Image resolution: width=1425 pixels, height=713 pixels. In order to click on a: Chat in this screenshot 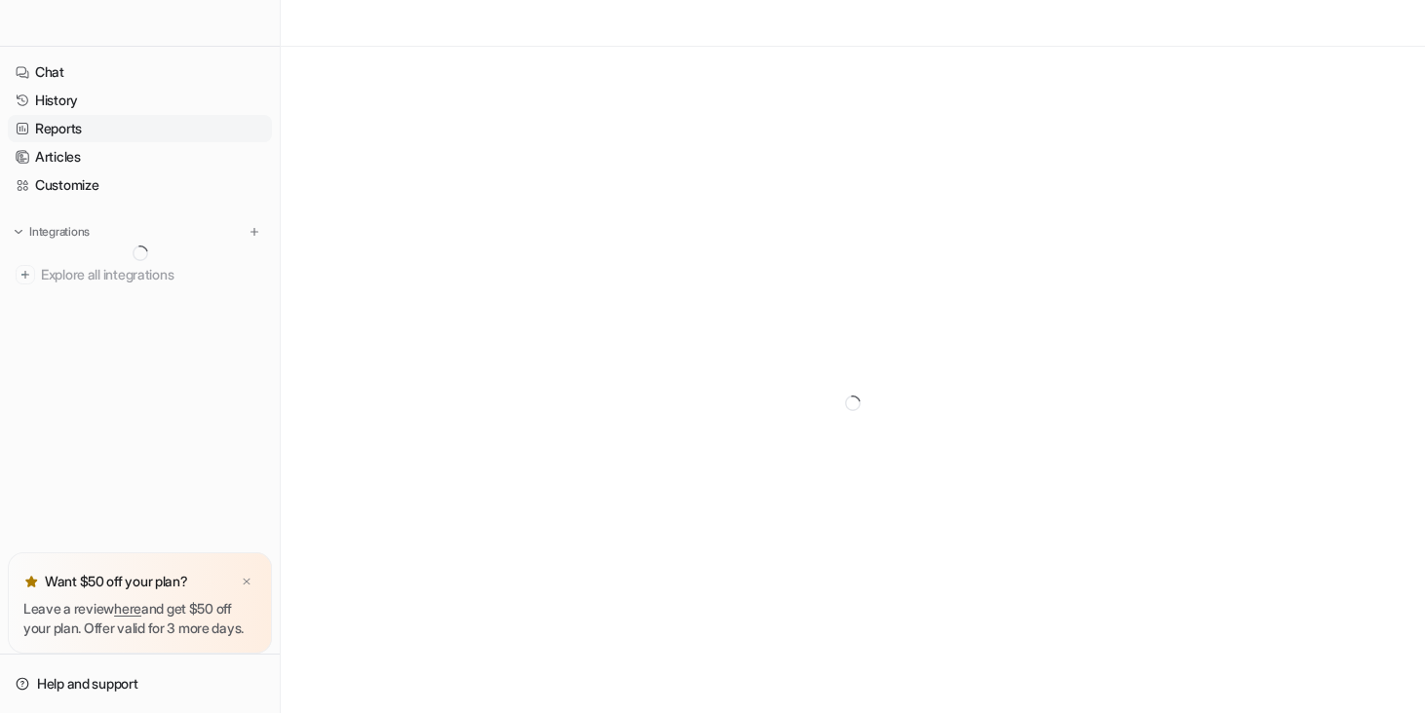, I will do `click(139, 72)`.